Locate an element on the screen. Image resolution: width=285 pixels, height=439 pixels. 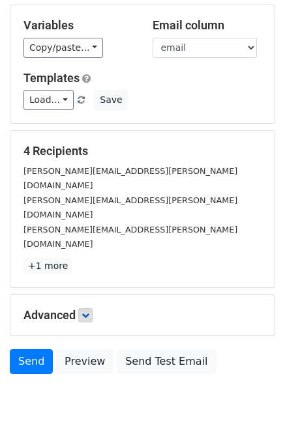
a: Templates is located at coordinates (51, 78).